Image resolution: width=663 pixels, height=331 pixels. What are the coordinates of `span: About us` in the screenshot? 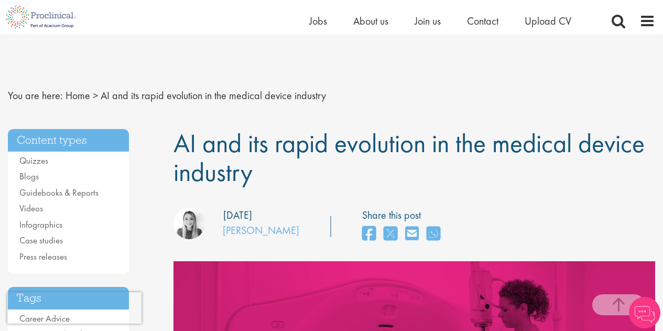 It's located at (370, 21).